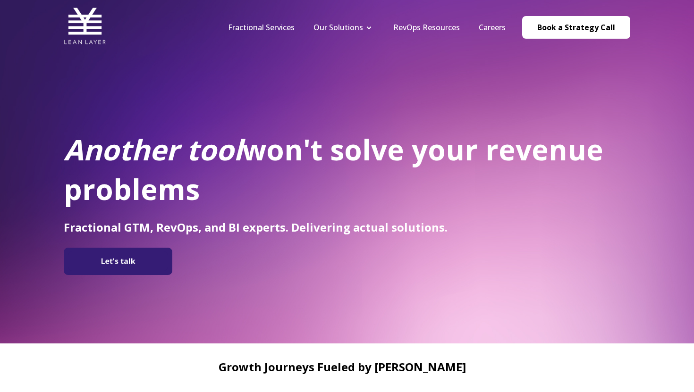  I want to click on a: Our Solutions, so click(338, 27).